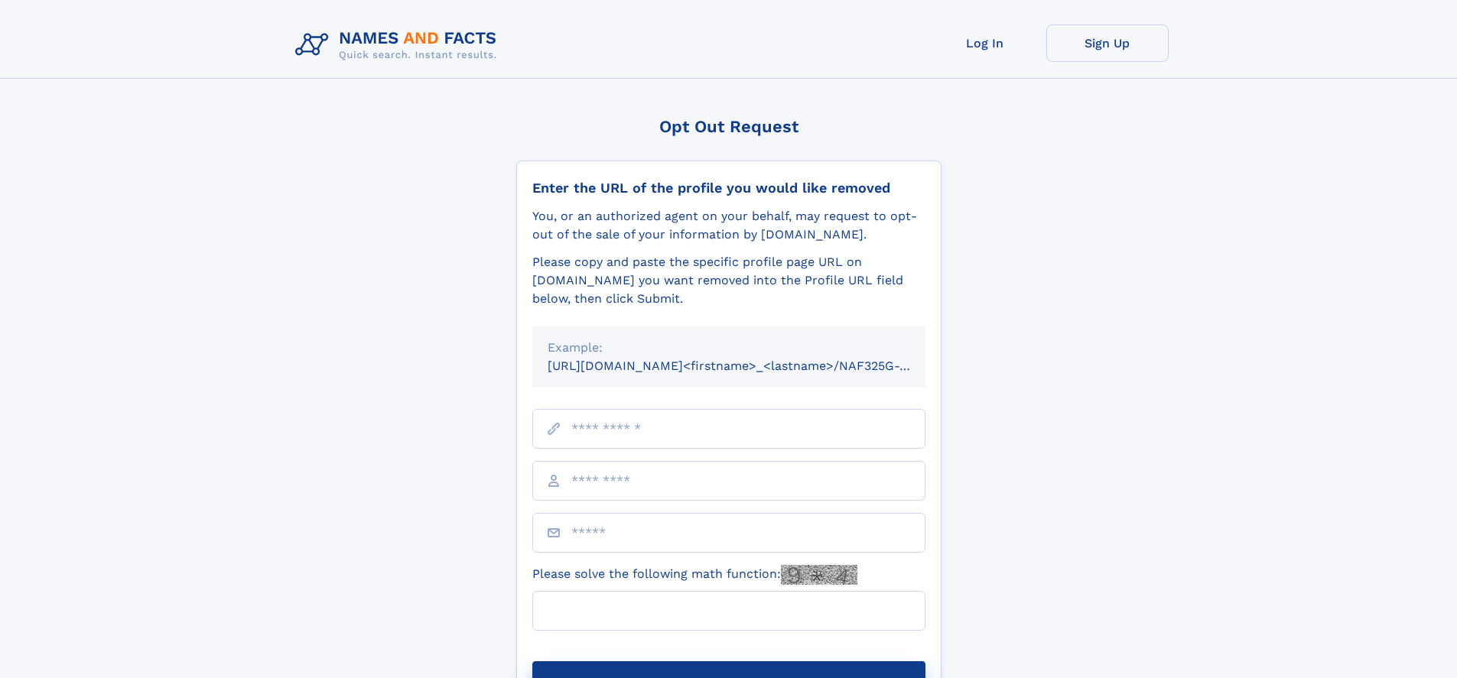  What do you see at coordinates (729, 348) in the screenshot?
I see `div: Example:` at bounding box center [729, 348].